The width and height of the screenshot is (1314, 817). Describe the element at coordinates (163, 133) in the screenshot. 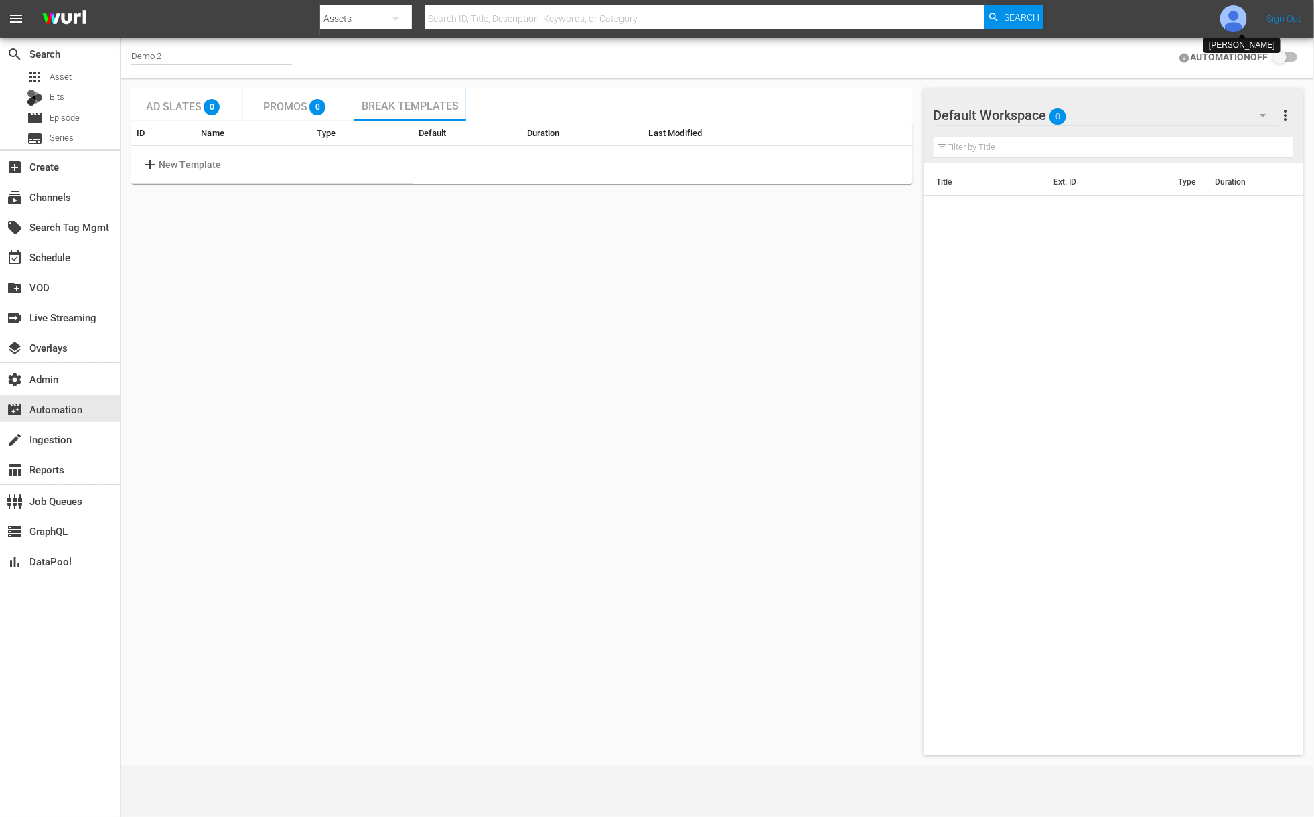

I see `th: ID` at that location.